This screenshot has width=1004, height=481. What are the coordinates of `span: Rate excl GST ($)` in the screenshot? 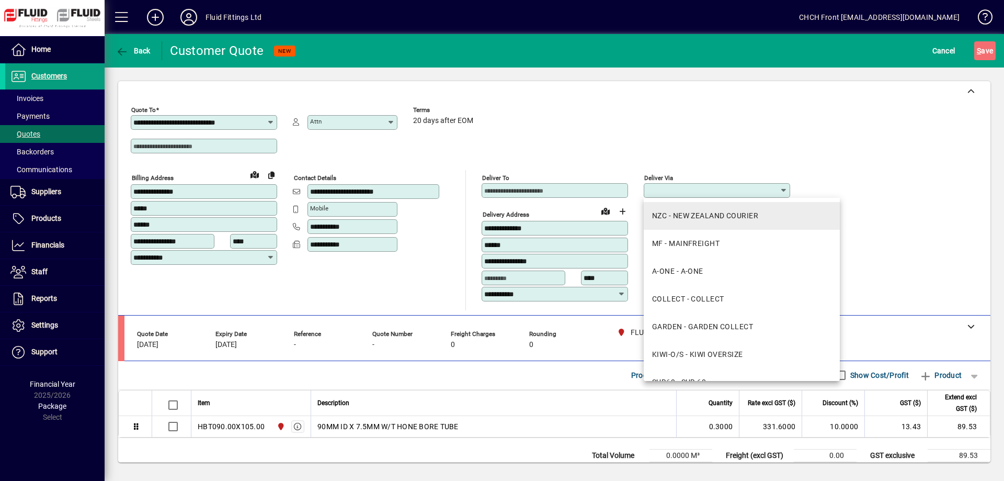 It's located at (771, 403).